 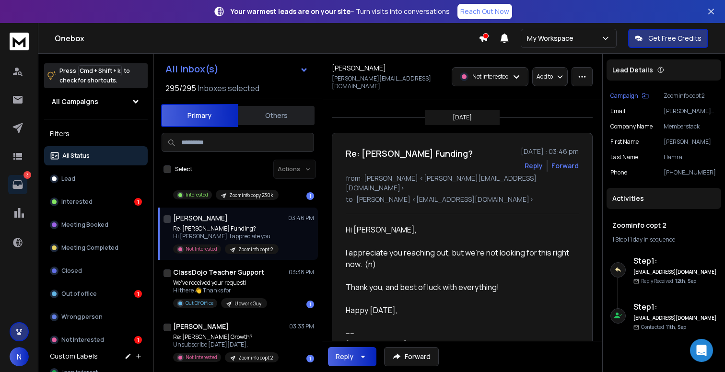 What do you see at coordinates (653, 239) in the screenshot?
I see `span: 1 day in sequence` at bounding box center [653, 239].